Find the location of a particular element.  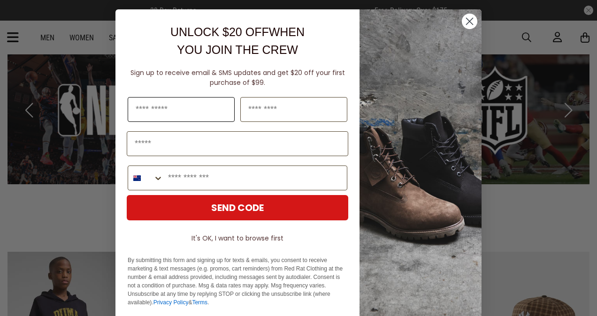

button: It's OK, I want to browse first is located at coordinates (237, 238).